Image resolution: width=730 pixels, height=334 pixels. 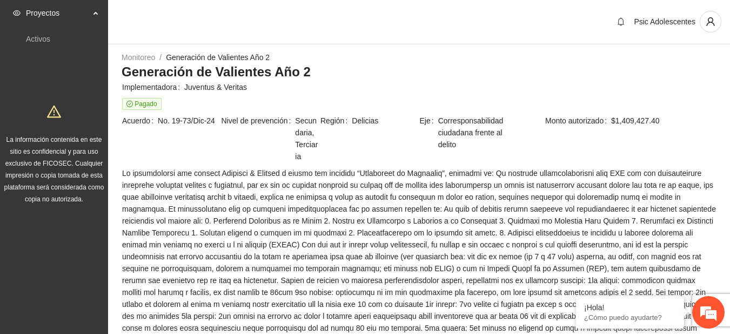 I want to click on span: Acuerdo, so click(x=140, y=121).